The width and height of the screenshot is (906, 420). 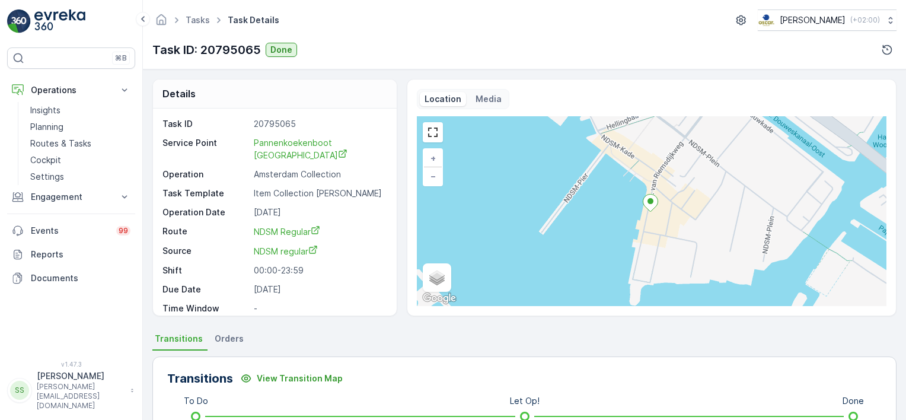 What do you see at coordinates (47, 127) in the screenshot?
I see `p: Planning` at bounding box center [47, 127].